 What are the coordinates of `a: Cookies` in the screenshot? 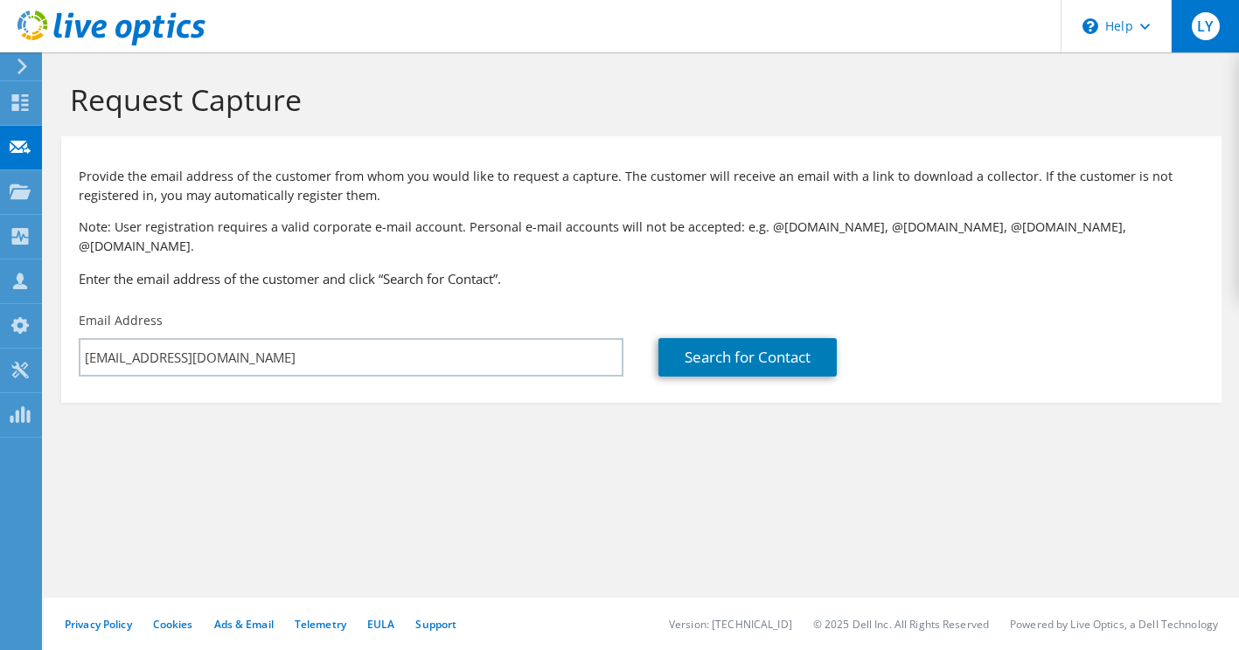 It's located at (173, 624).